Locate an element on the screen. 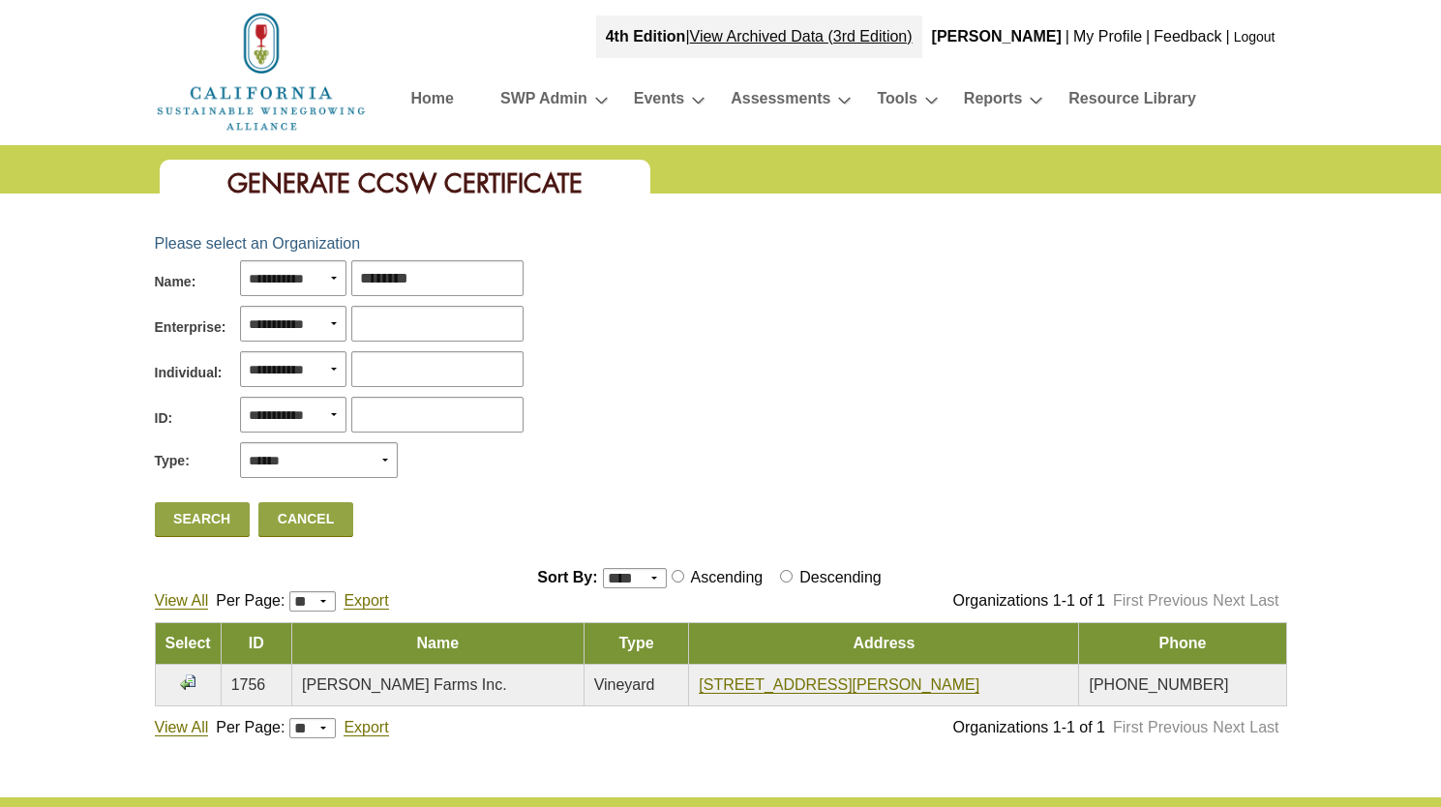  img: logo_cswa2x.png is located at coordinates (261, 72).